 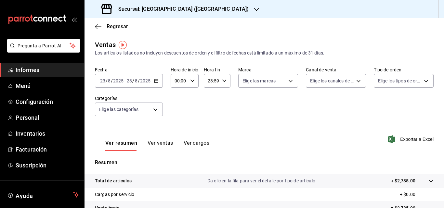 What do you see at coordinates (121, 143) in the screenshot?
I see `font: Ver resumen` at bounding box center [121, 143].